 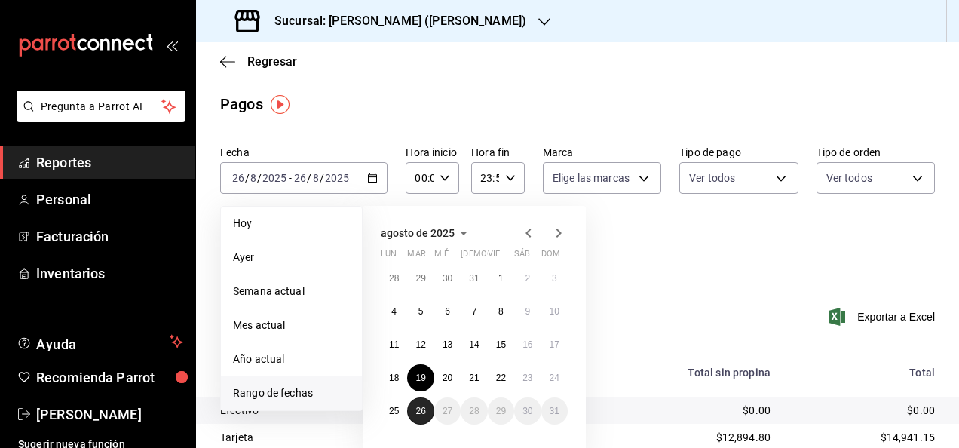 What do you see at coordinates (418, 233) in the screenshot?
I see `span: agosto de 2025` at bounding box center [418, 233].